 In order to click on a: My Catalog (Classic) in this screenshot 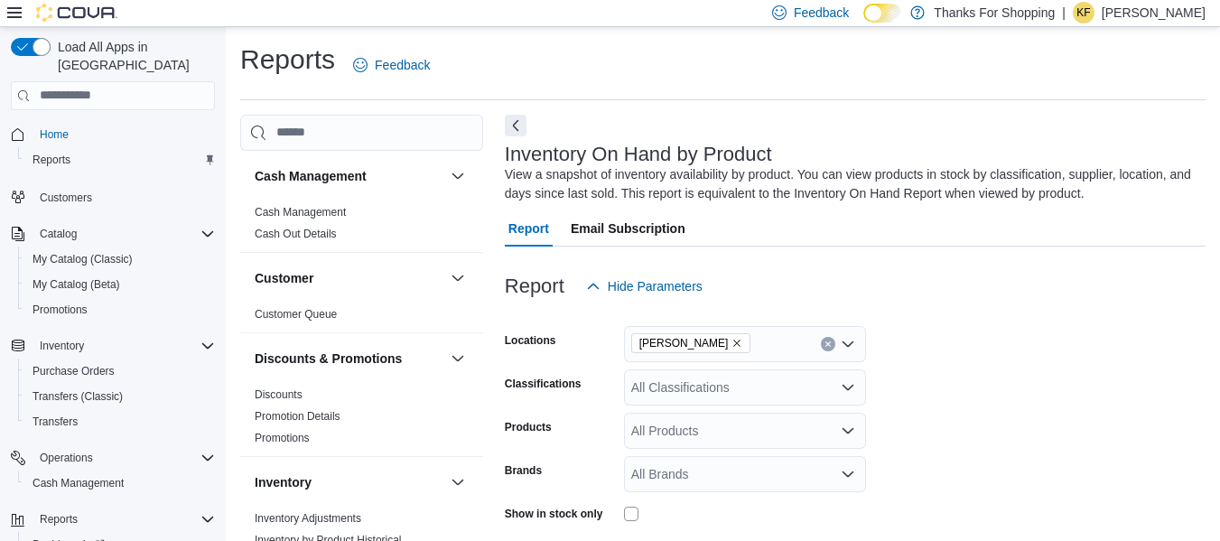, I will do `click(82, 259)`.